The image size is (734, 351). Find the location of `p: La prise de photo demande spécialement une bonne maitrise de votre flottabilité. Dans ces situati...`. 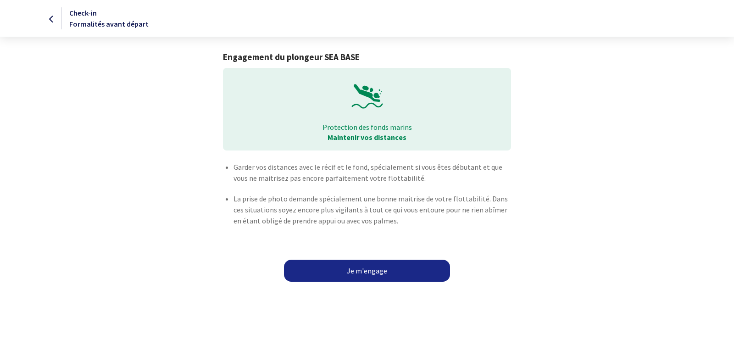

p: La prise de photo demande spécialement une bonne maitrise de votre flottabilité. Dans ces situati... is located at coordinates (372, 210).